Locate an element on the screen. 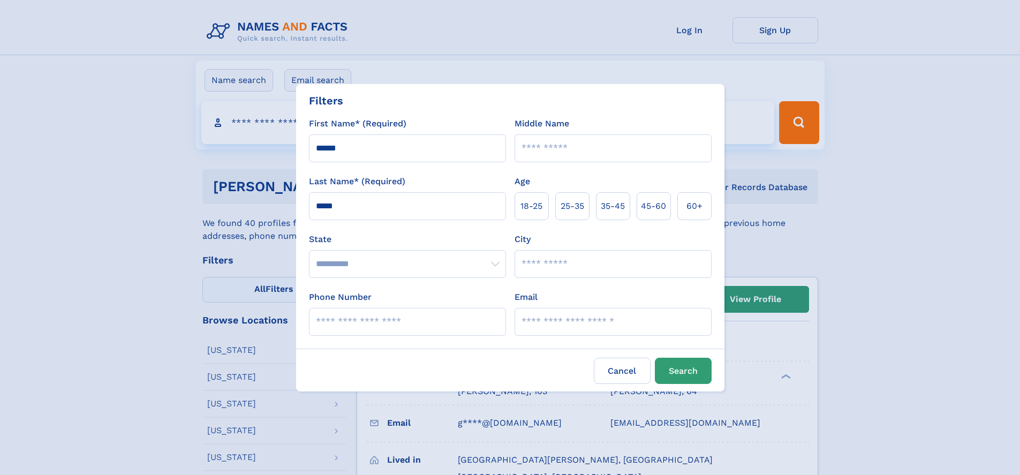 Image resolution: width=1020 pixels, height=475 pixels. span: 60+ is located at coordinates (694, 206).